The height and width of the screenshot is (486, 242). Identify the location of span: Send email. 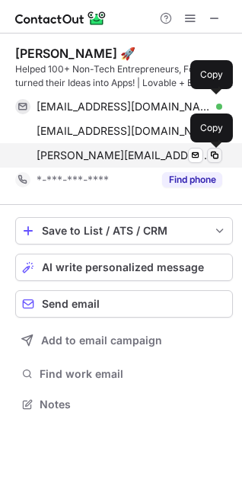
(71, 304).